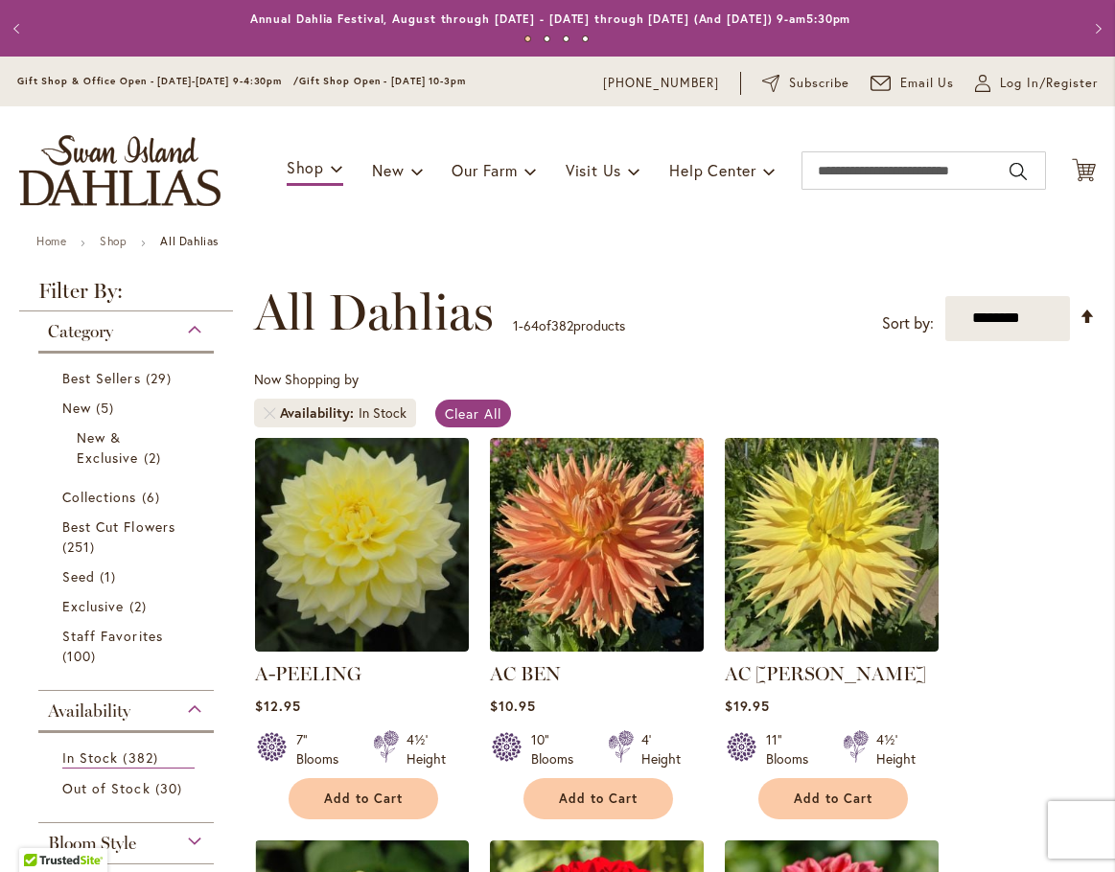  Describe the element at coordinates (126, 296) in the screenshot. I see `strong: Filter By:` at that location.